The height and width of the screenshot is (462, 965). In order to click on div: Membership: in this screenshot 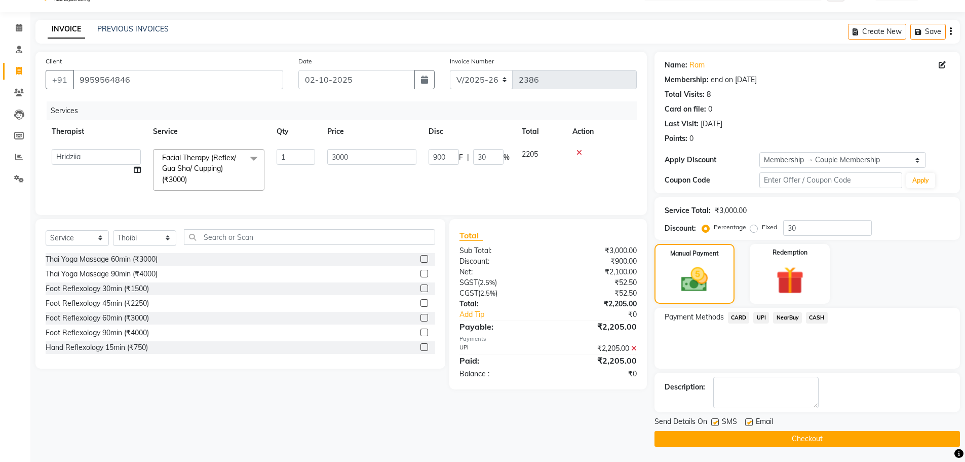, I will do `click(687, 80)`.